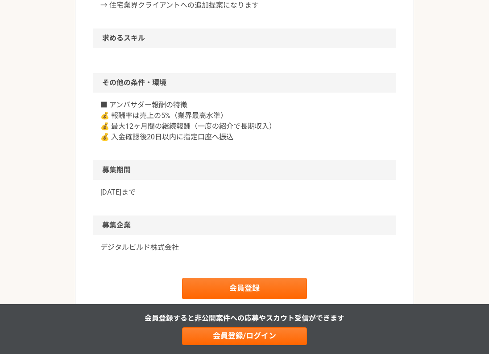  I want to click on p: ■ アンバサダー報酬の特徴 💰 報酬率は売上の5%（業界最高水準） 💰 最大12ヶ月間の継続報酬（一度の紹介で長期収入） 💰 入金確認後20日以内に指定口座へ振込, so click(244, 121).